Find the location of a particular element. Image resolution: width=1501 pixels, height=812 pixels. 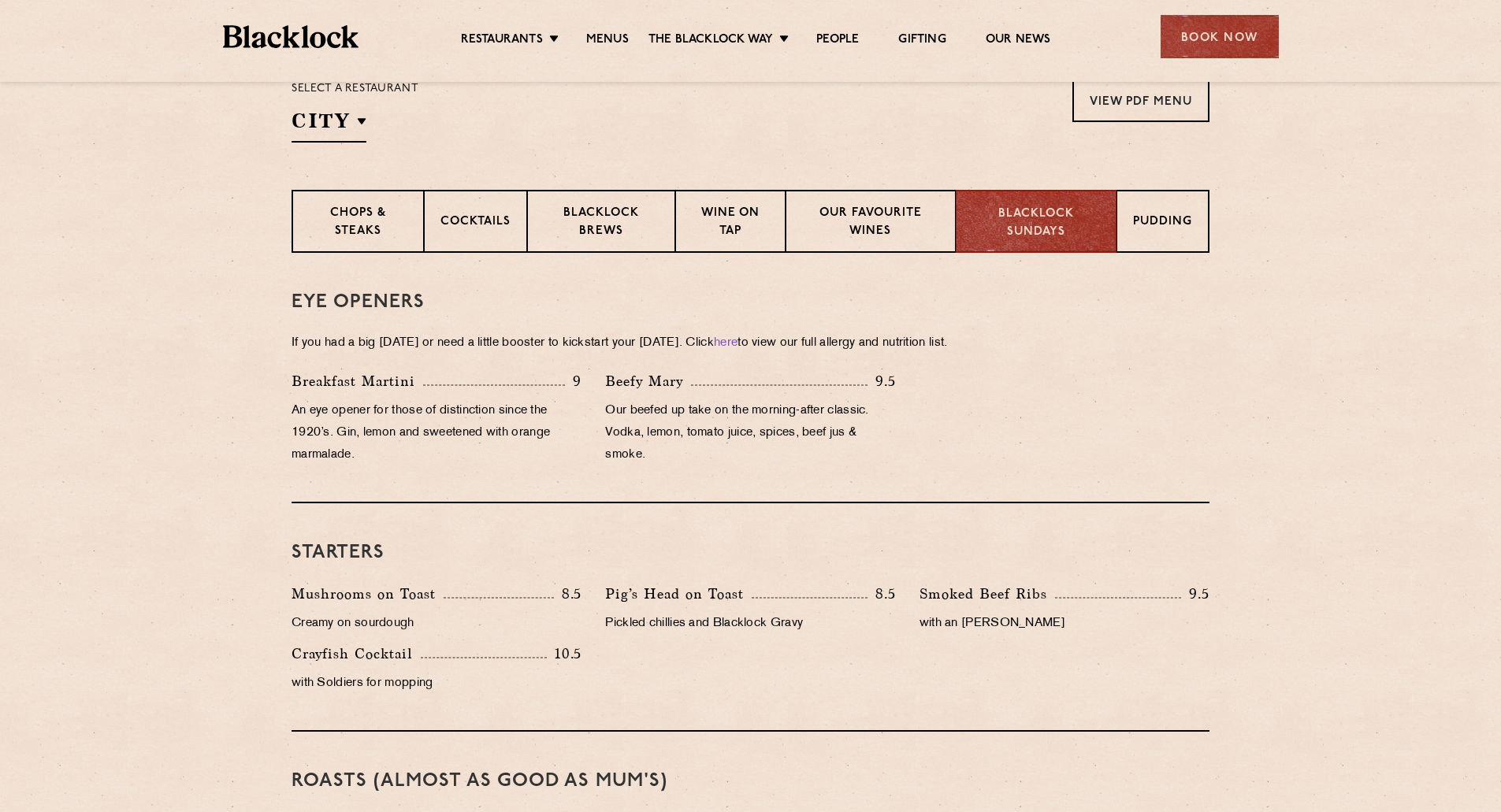

p: Smoked Beef Ribs is located at coordinates (987, 594).